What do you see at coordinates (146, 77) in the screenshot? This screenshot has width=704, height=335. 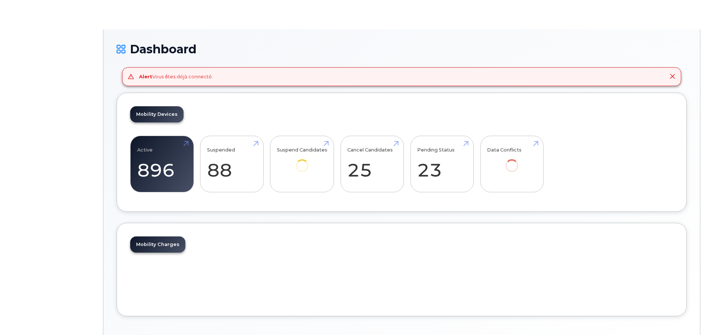 I see `strong: Alert` at bounding box center [146, 77].